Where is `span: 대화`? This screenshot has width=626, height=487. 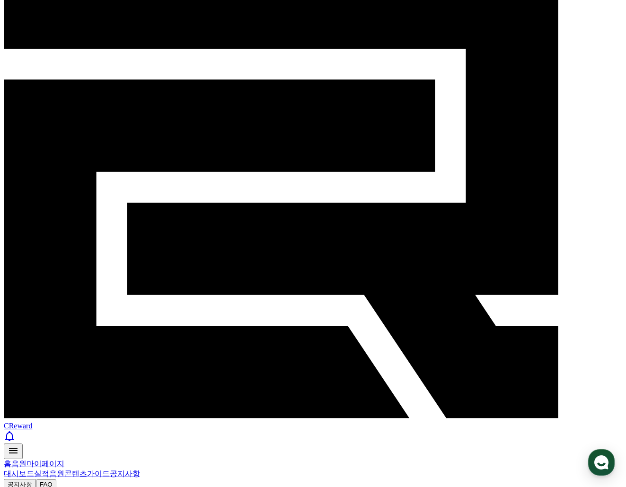
span: 대화 is located at coordinates (92, 318).